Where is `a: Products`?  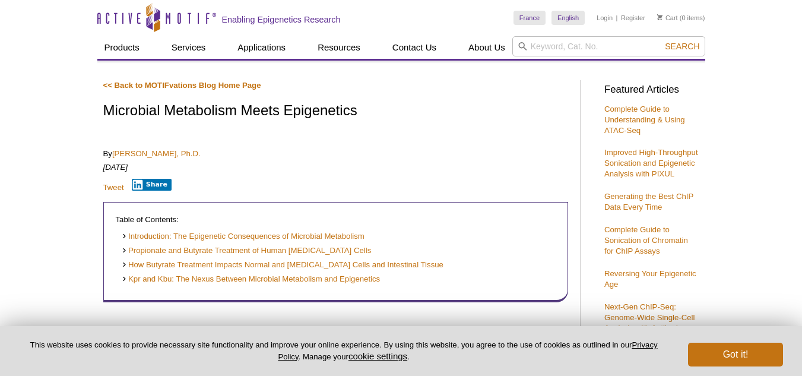 a: Products is located at coordinates (122, 47).